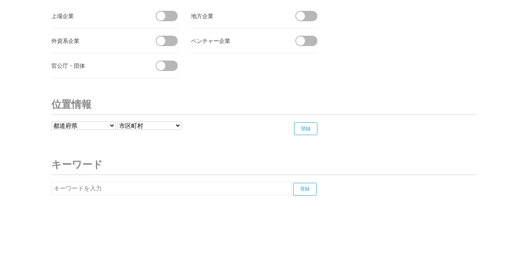 The image size is (524, 271). I want to click on input: キーワードを入力, so click(171, 189).